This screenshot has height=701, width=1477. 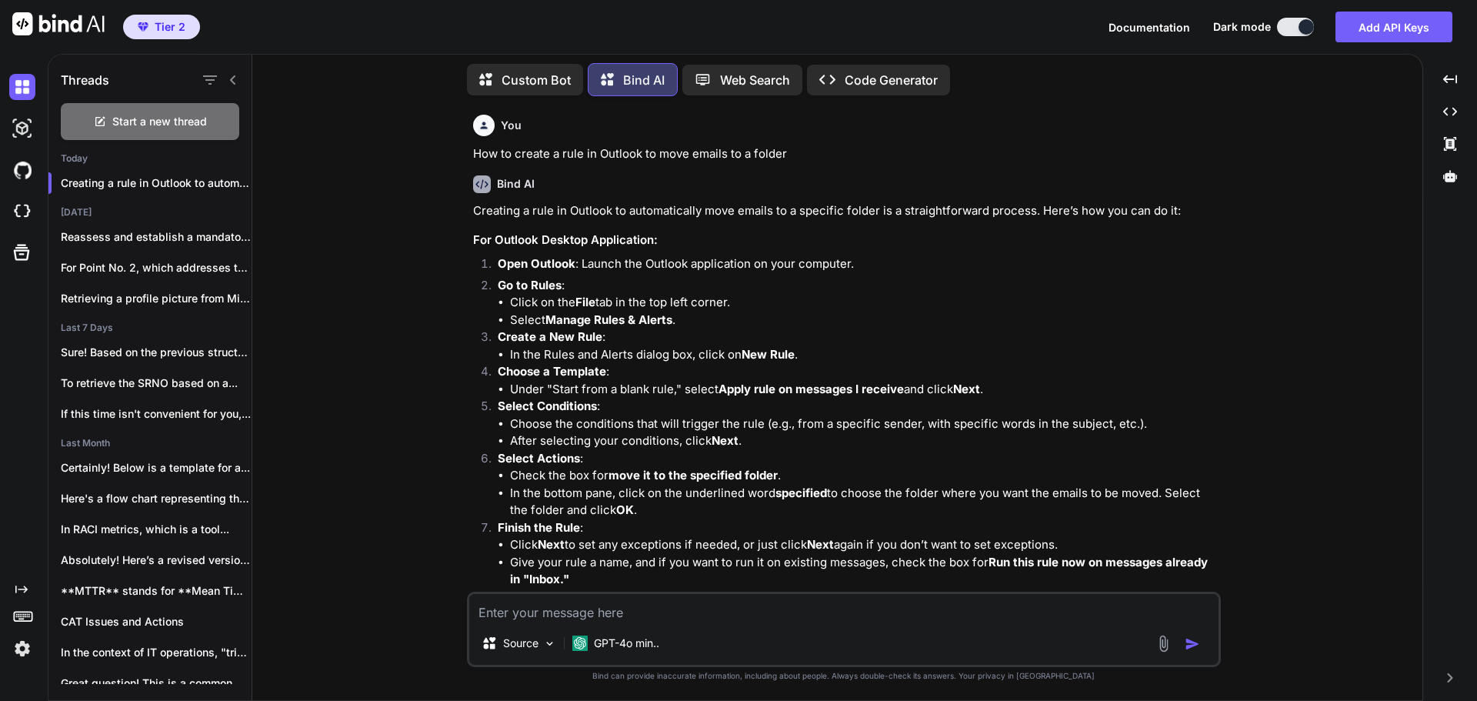 What do you see at coordinates (550, 336) in the screenshot?
I see `strong: Create a New Rule` at bounding box center [550, 336].